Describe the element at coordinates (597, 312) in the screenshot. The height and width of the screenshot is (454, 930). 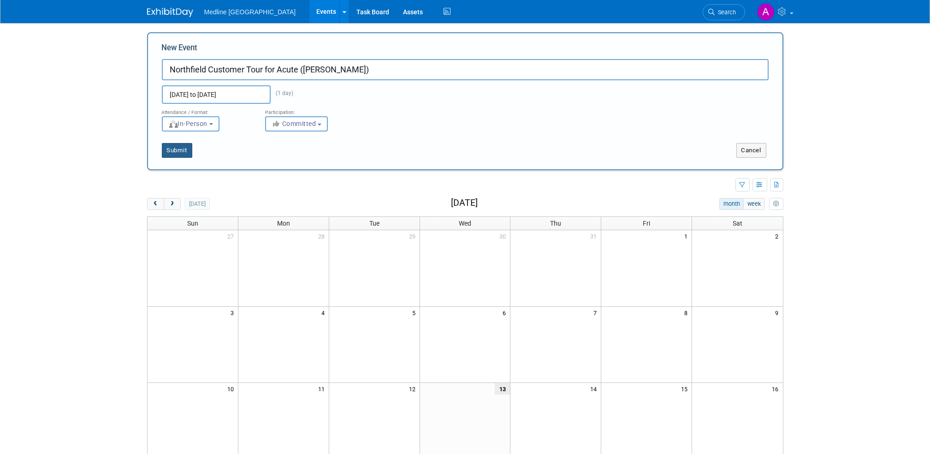
I see `span: 7` at that location.